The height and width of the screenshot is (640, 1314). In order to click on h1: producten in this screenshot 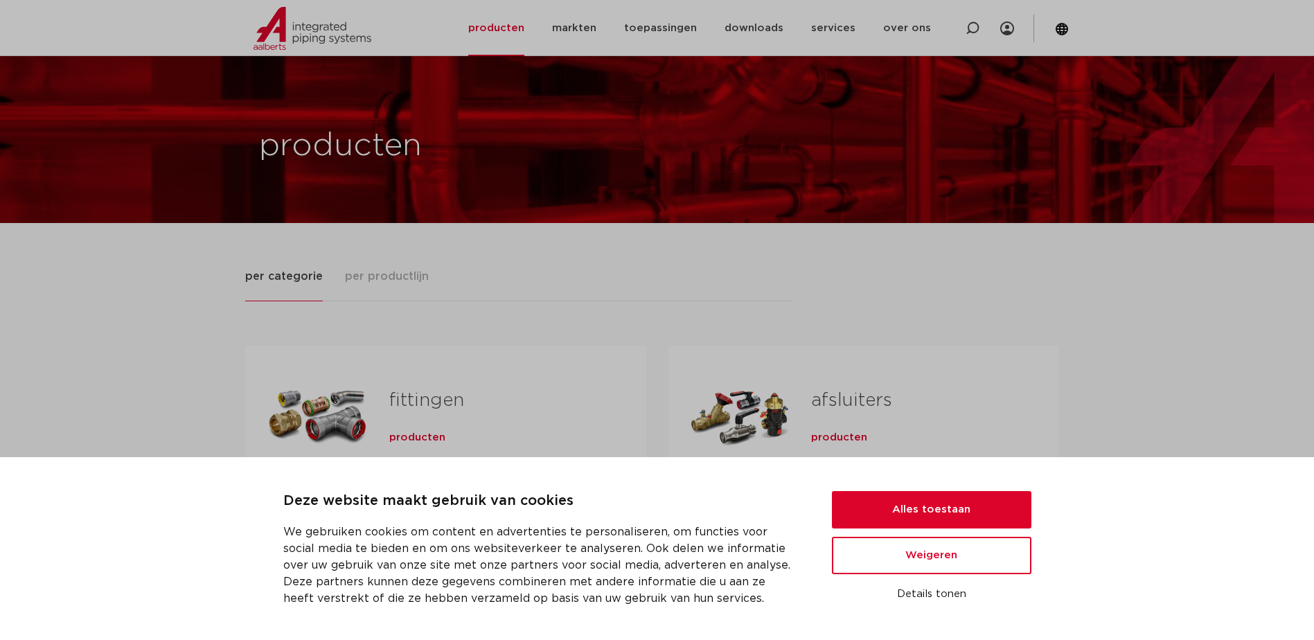, I will do `click(455, 146)`.